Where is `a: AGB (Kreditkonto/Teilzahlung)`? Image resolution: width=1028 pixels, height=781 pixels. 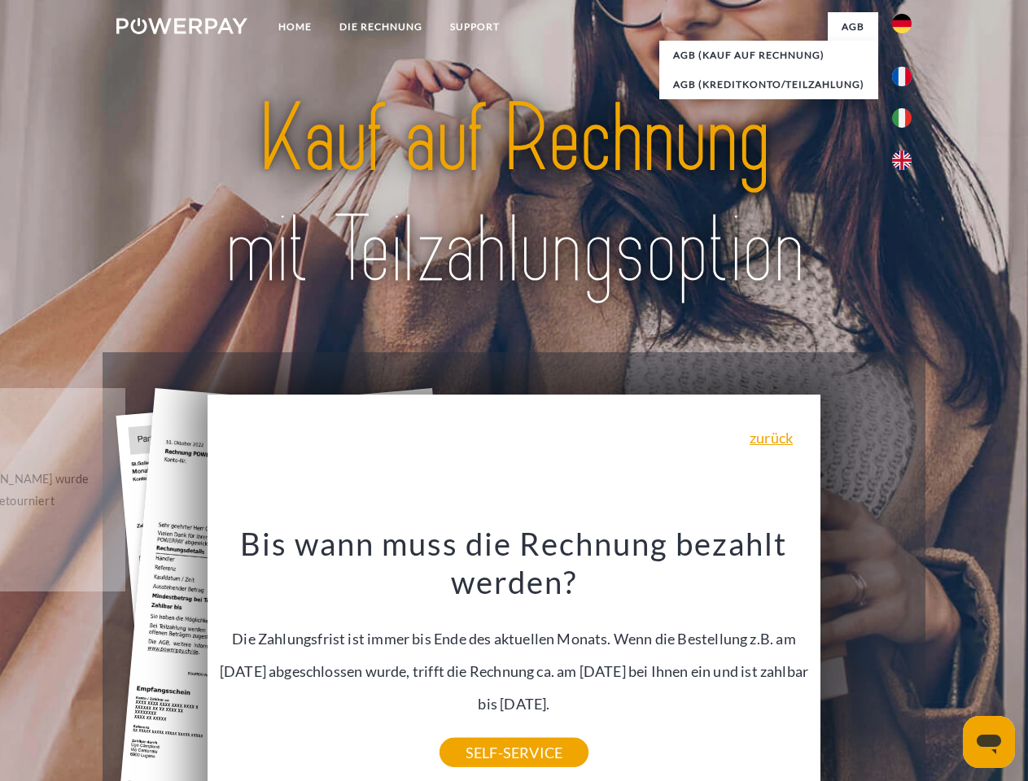
a: AGB (Kreditkonto/Teilzahlung) is located at coordinates (768, 85).